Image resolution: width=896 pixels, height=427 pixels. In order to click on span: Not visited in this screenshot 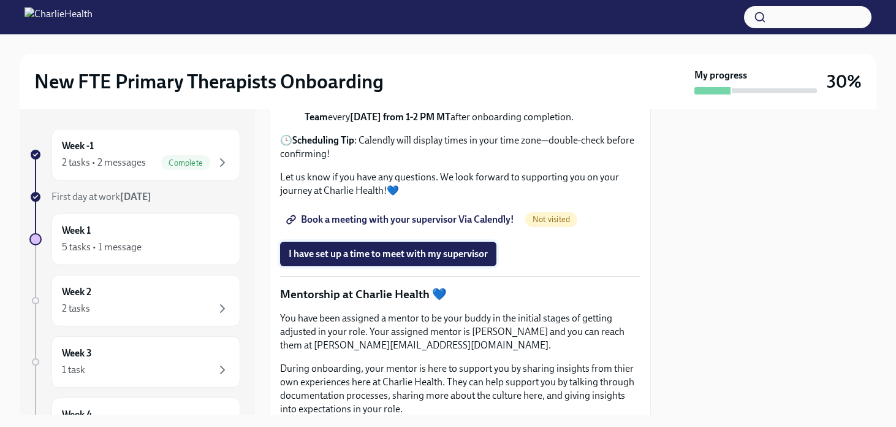, I will do `click(551, 219)`.